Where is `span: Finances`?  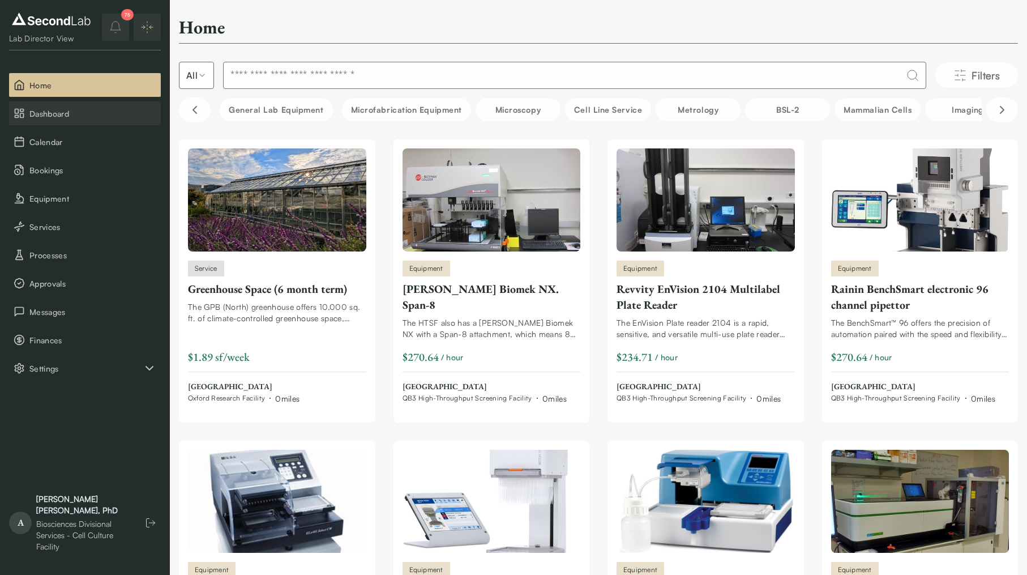
span: Finances is located at coordinates (93, 340).